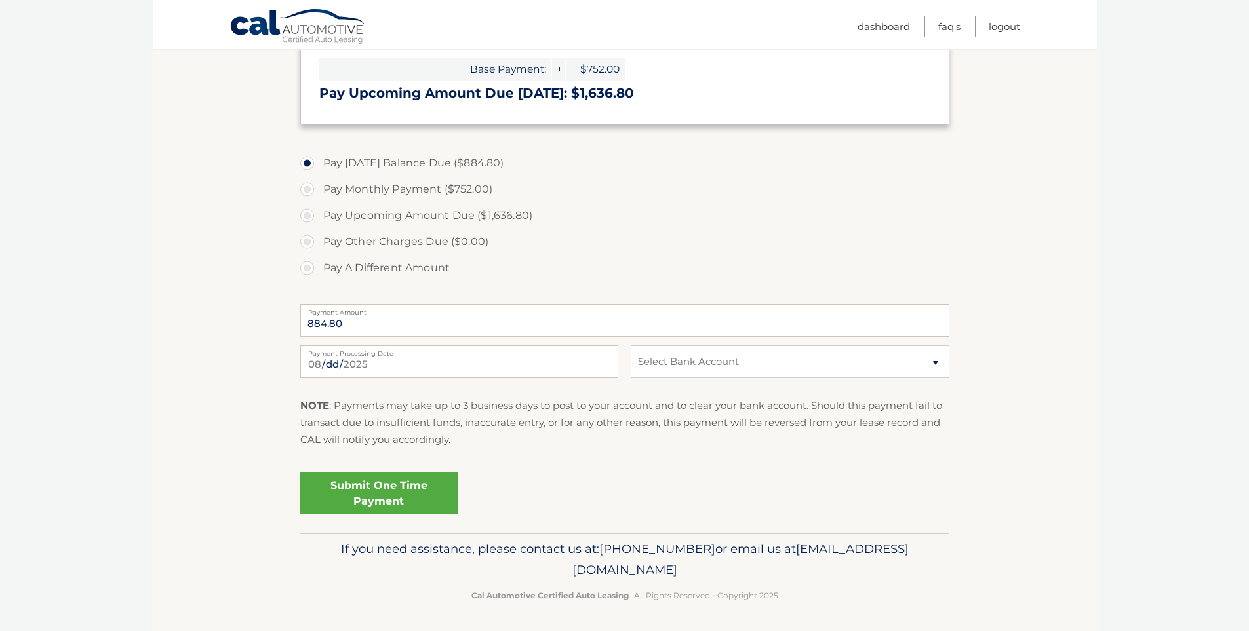 This screenshot has width=1249, height=631. I want to click on label: Payment Amount, so click(625, 309).